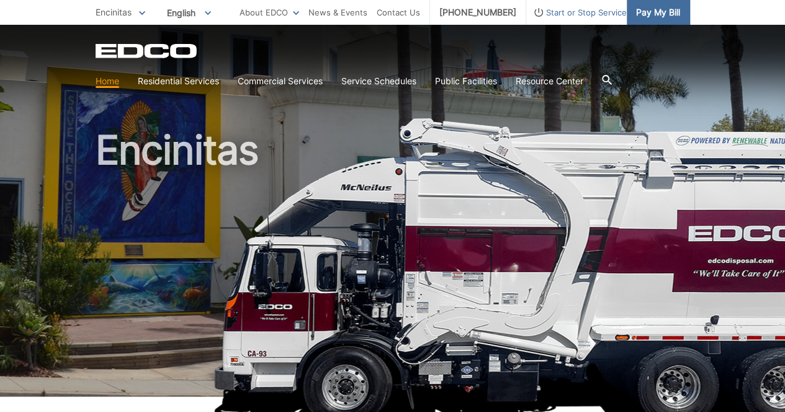 Image resolution: width=785 pixels, height=412 pixels. What do you see at coordinates (189, 12) in the screenshot?
I see `span: English` at bounding box center [189, 12].